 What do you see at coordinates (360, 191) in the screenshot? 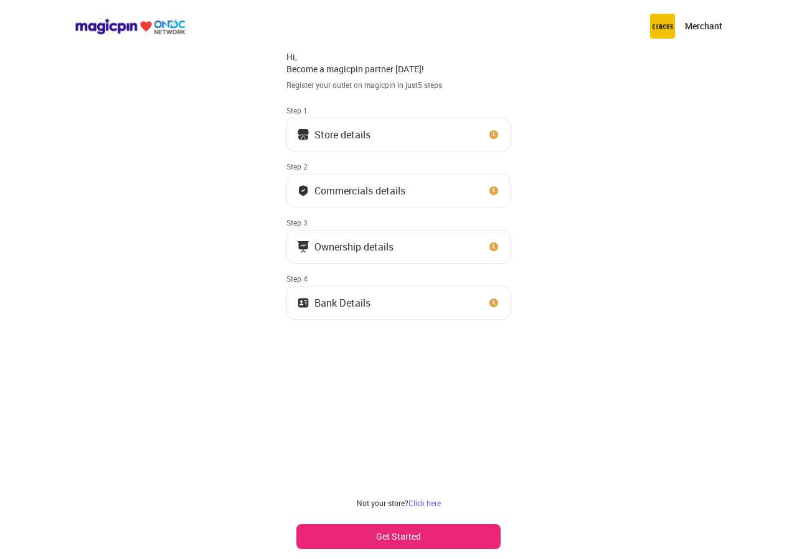
I see `div: Commercials details` at bounding box center [360, 191].